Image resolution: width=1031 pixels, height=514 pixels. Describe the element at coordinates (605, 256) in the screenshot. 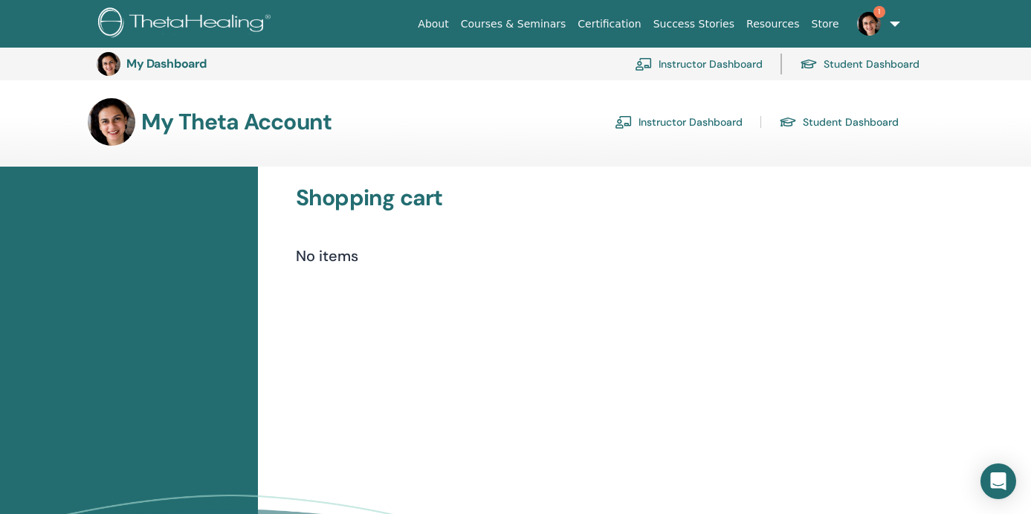

I see `h4: No items` at that location.